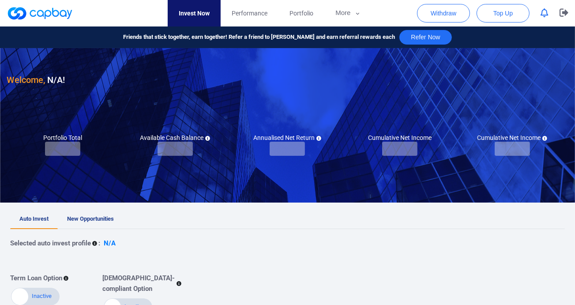  Describe the element at coordinates (90, 218) in the screenshot. I see `span: New Opportunities` at that location.